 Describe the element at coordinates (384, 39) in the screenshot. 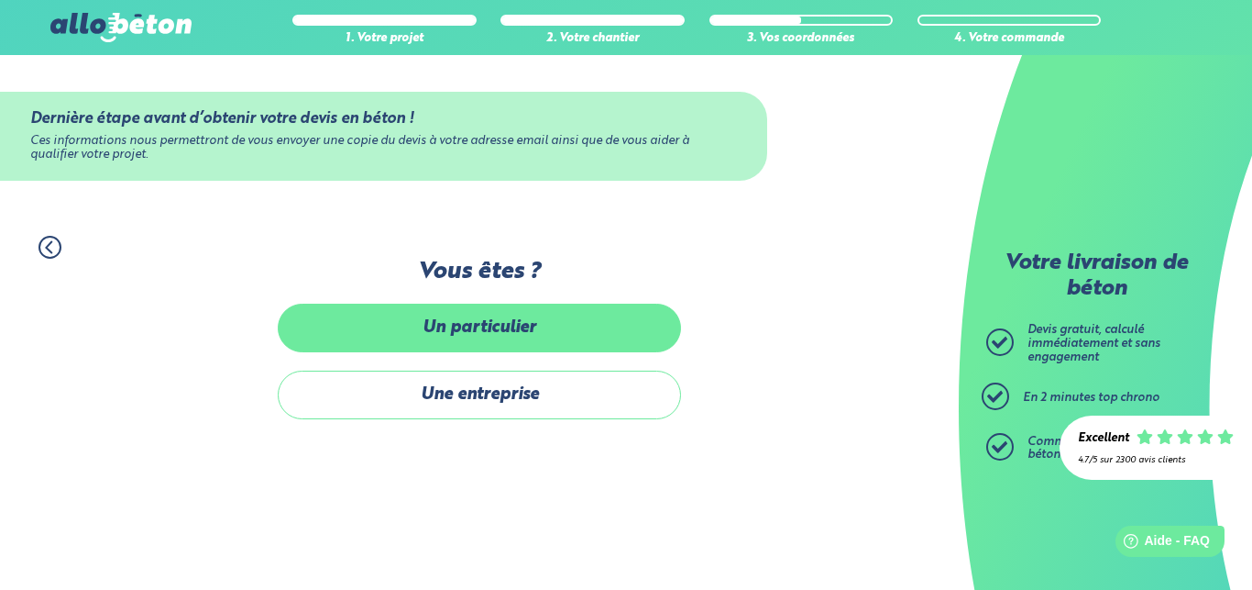

I see `div: 1. Votre projet` at that location.